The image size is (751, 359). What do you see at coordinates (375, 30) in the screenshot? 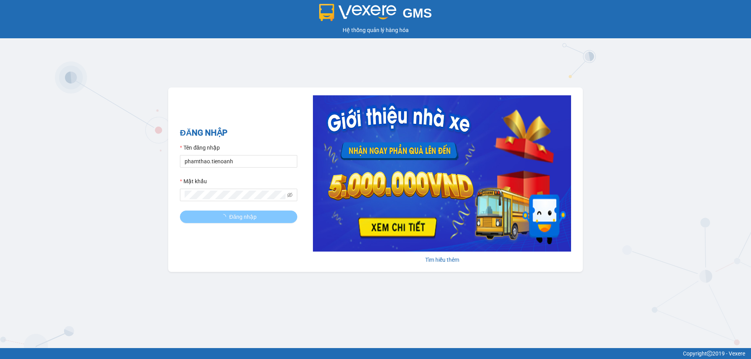
I see `div: Hệ thống quản lý hàng hóa` at bounding box center [375, 30].